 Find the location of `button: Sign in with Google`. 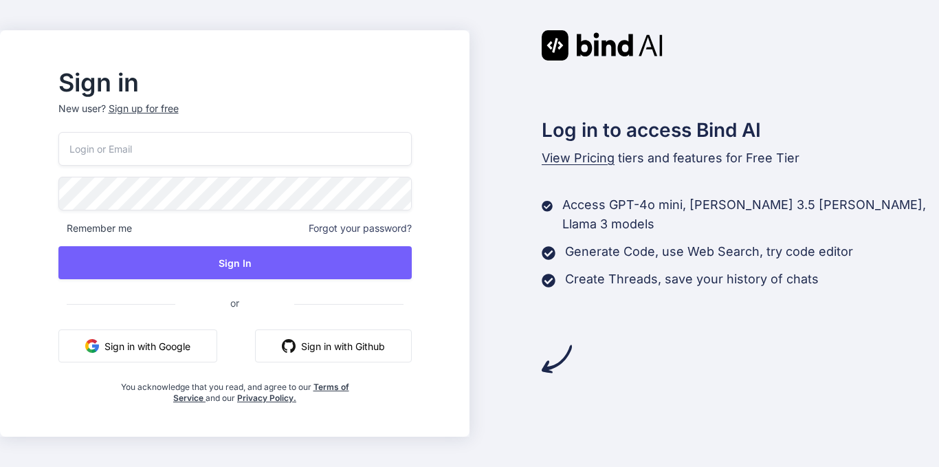

button: Sign in with Google is located at coordinates (138, 346).